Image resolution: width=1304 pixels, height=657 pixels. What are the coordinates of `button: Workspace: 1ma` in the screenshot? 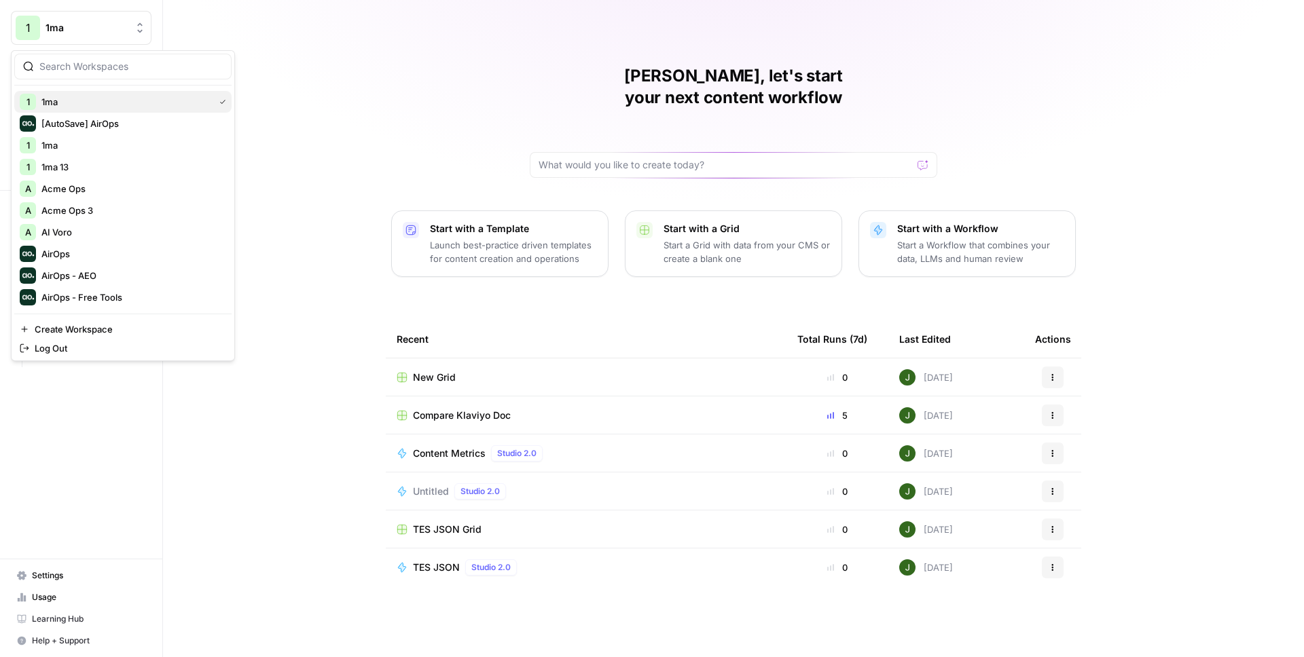 It's located at (81, 28).